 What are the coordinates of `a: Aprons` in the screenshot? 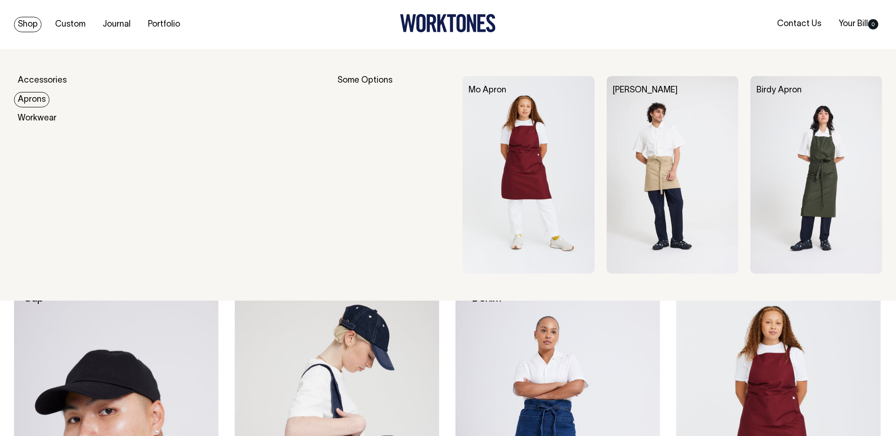 It's located at (32, 99).